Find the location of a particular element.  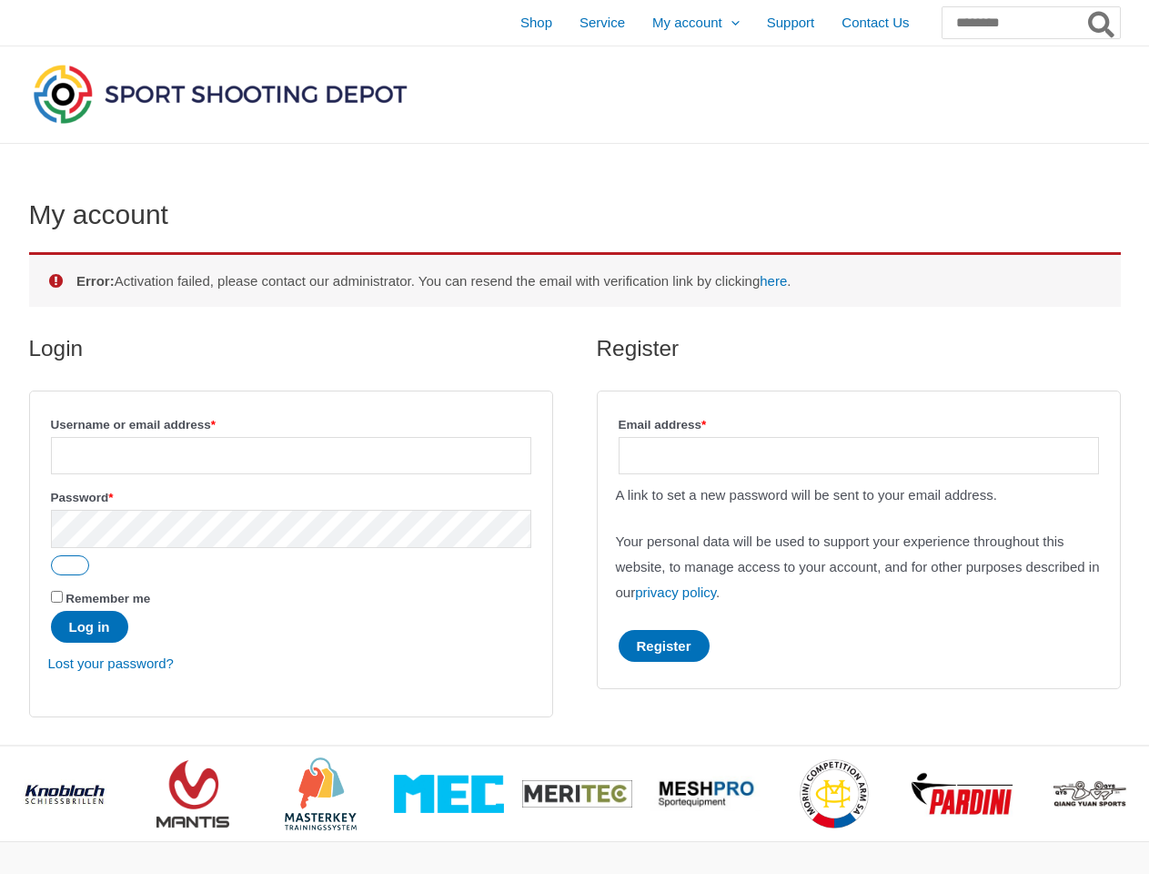

a: here is located at coordinates (773, 280).